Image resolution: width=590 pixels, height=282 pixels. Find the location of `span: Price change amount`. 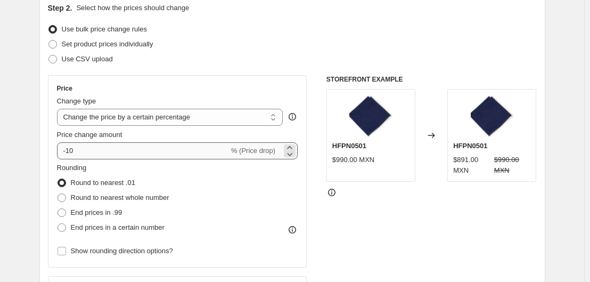

span: Price change amount is located at coordinates (89, 134).